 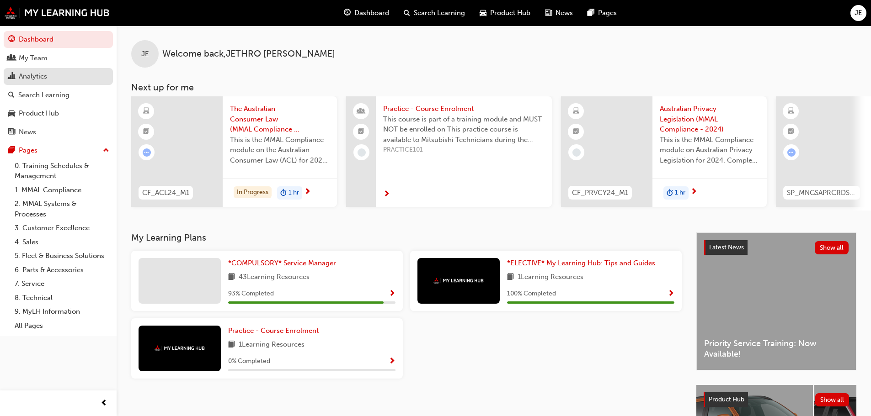 What do you see at coordinates (583, 263) in the screenshot?
I see `a: *ELECTIVE* My Learning Hub: Tips and Guides` at bounding box center [583, 263].